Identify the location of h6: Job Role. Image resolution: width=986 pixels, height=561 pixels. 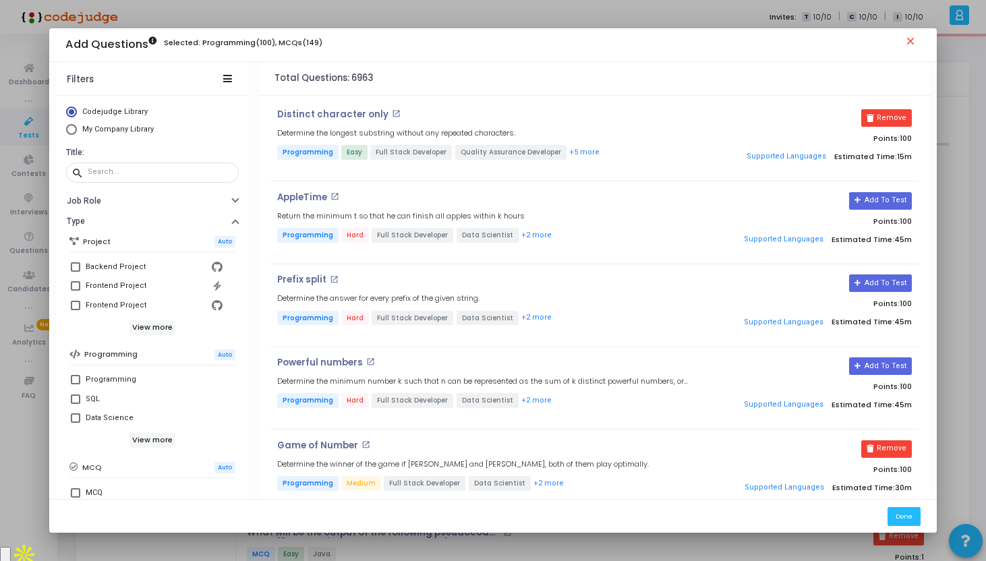
(84, 201).